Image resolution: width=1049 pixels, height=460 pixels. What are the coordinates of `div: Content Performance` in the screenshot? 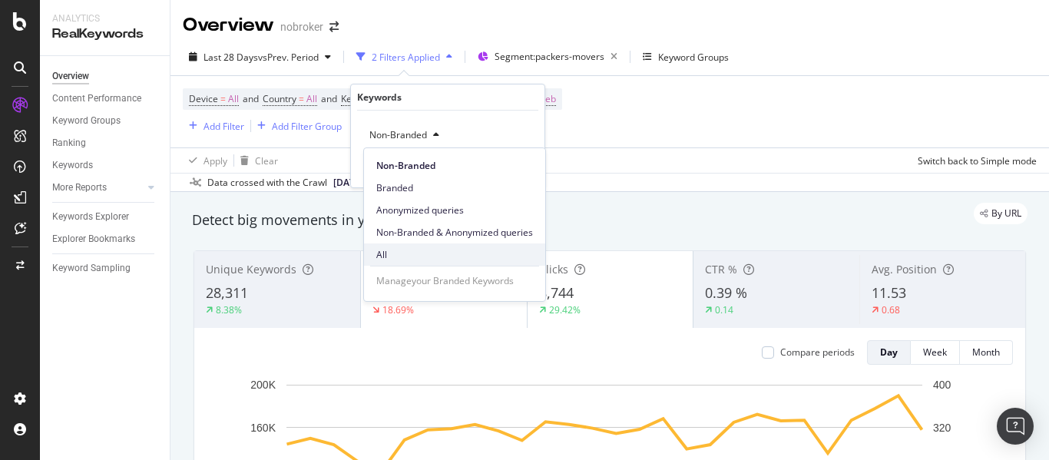 It's located at (97, 98).